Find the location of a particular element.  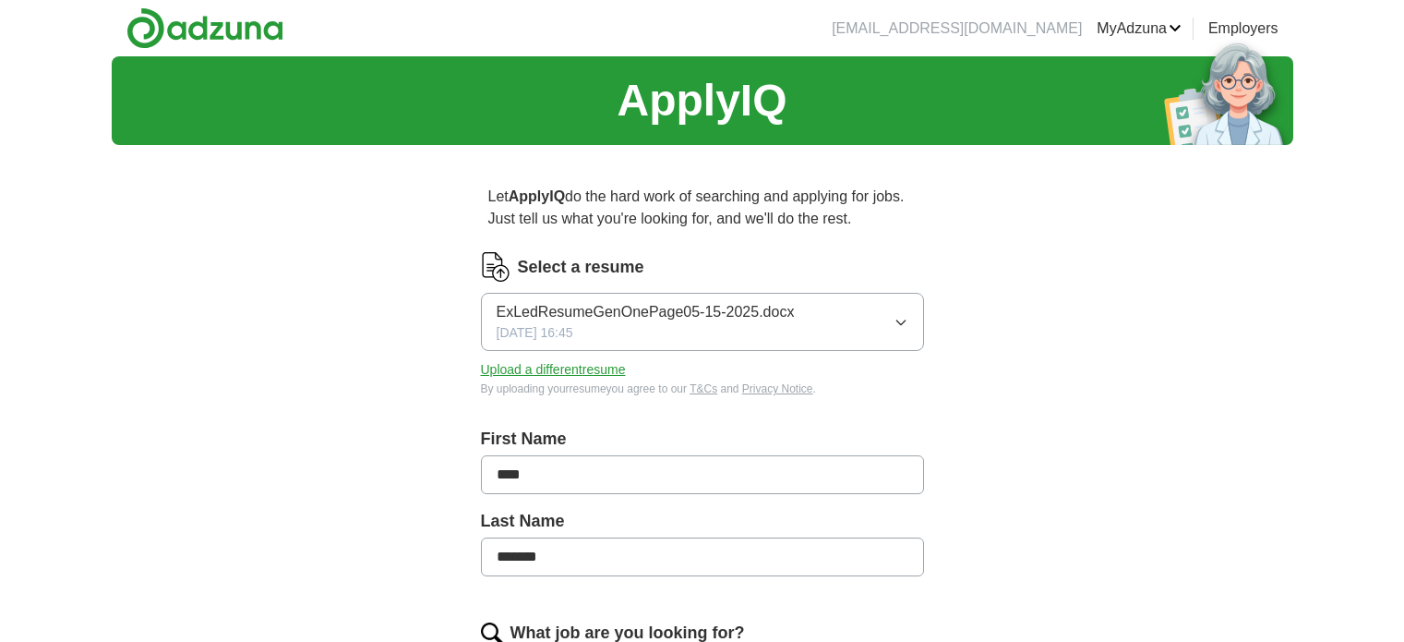

label: Select a resume is located at coordinates (581, 267).